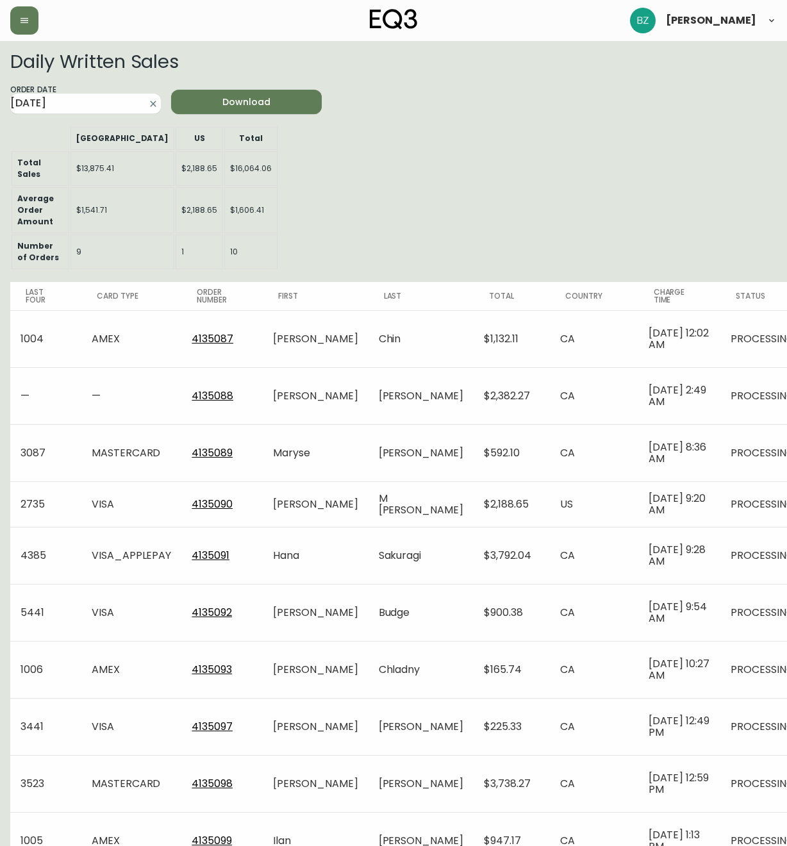 This screenshot has width=787, height=846. I want to click on td: $13,875.41, so click(122, 169).